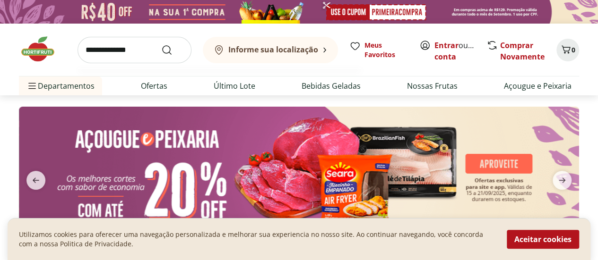 The height and width of the screenshot is (260, 598). What do you see at coordinates (154, 86) in the screenshot?
I see `a: Ofertas` at bounding box center [154, 86].